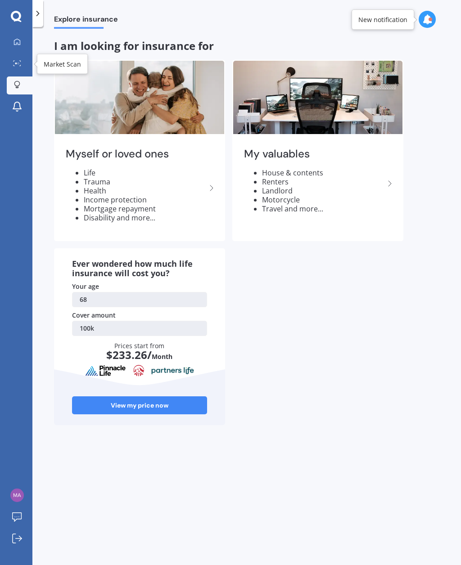 Image resolution: width=461 pixels, height=565 pixels. Describe the element at coordinates (318, 97) in the screenshot. I see `img: My valuables` at that location.